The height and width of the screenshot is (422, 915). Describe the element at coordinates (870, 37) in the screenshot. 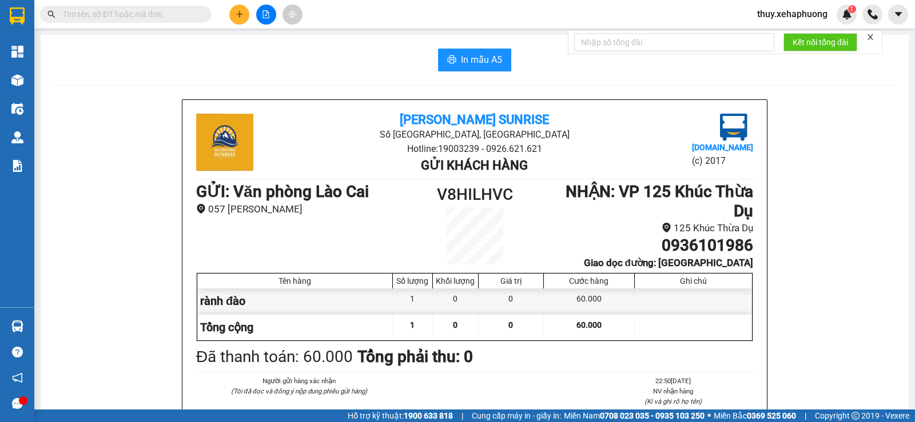

I see `span: close` at that location.